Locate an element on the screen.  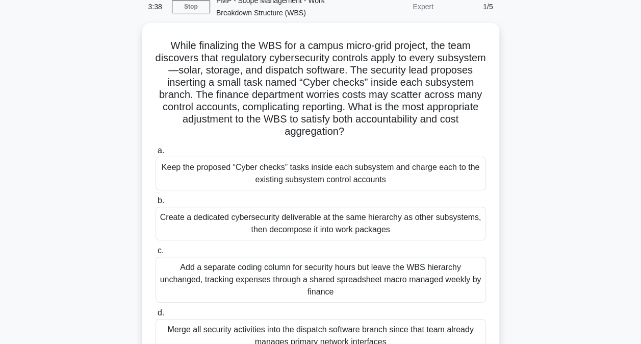
span: d. is located at coordinates (161, 312).